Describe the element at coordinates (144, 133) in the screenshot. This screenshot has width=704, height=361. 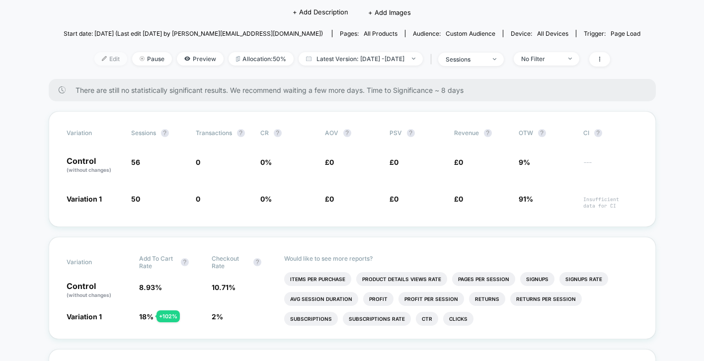
I see `span: Sessions` at that location.